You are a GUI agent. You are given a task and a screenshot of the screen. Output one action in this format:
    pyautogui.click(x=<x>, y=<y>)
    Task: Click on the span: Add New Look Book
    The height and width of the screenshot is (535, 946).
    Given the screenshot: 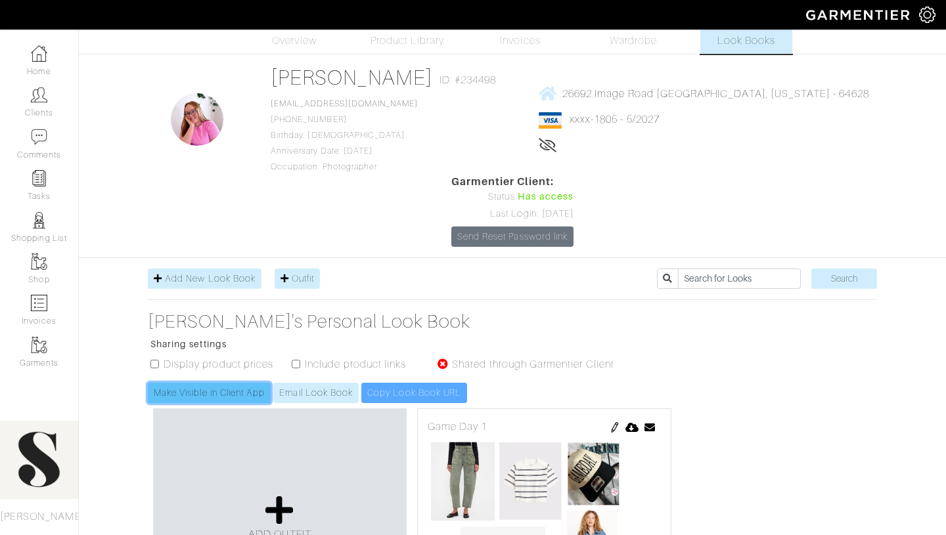 What is the action you would take?
    pyautogui.click(x=210, y=279)
    